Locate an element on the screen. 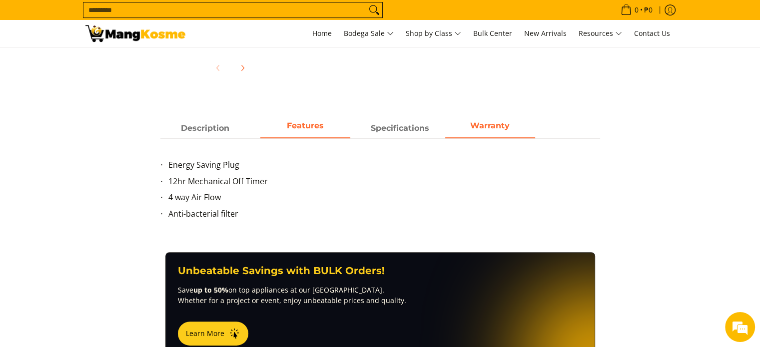 Image resolution: width=760 pixels, height=347 pixels. a: Bodega Sale is located at coordinates (369, 33).